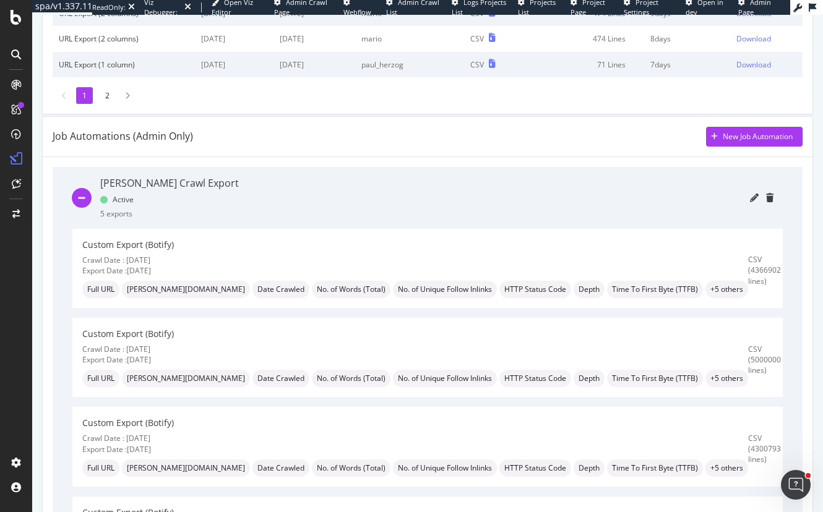 The height and width of the screenshot is (512, 823). What do you see at coordinates (687, 64) in the screenshot?
I see `td: 7 days` at bounding box center [687, 64].